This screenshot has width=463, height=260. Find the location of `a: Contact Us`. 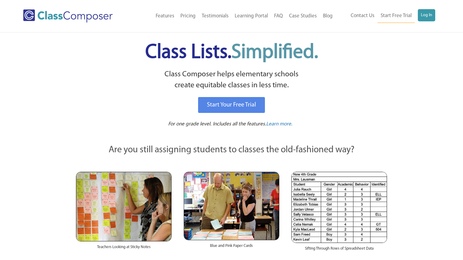

a: Contact Us is located at coordinates (363, 16).